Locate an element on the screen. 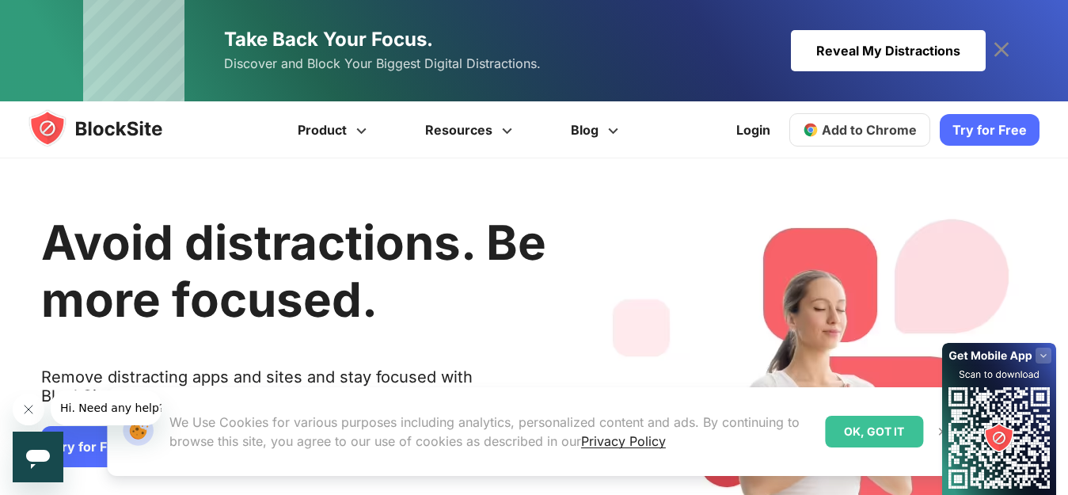 This screenshot has width=1068, height=495. a: Blog is located at coordinates (597, 130).